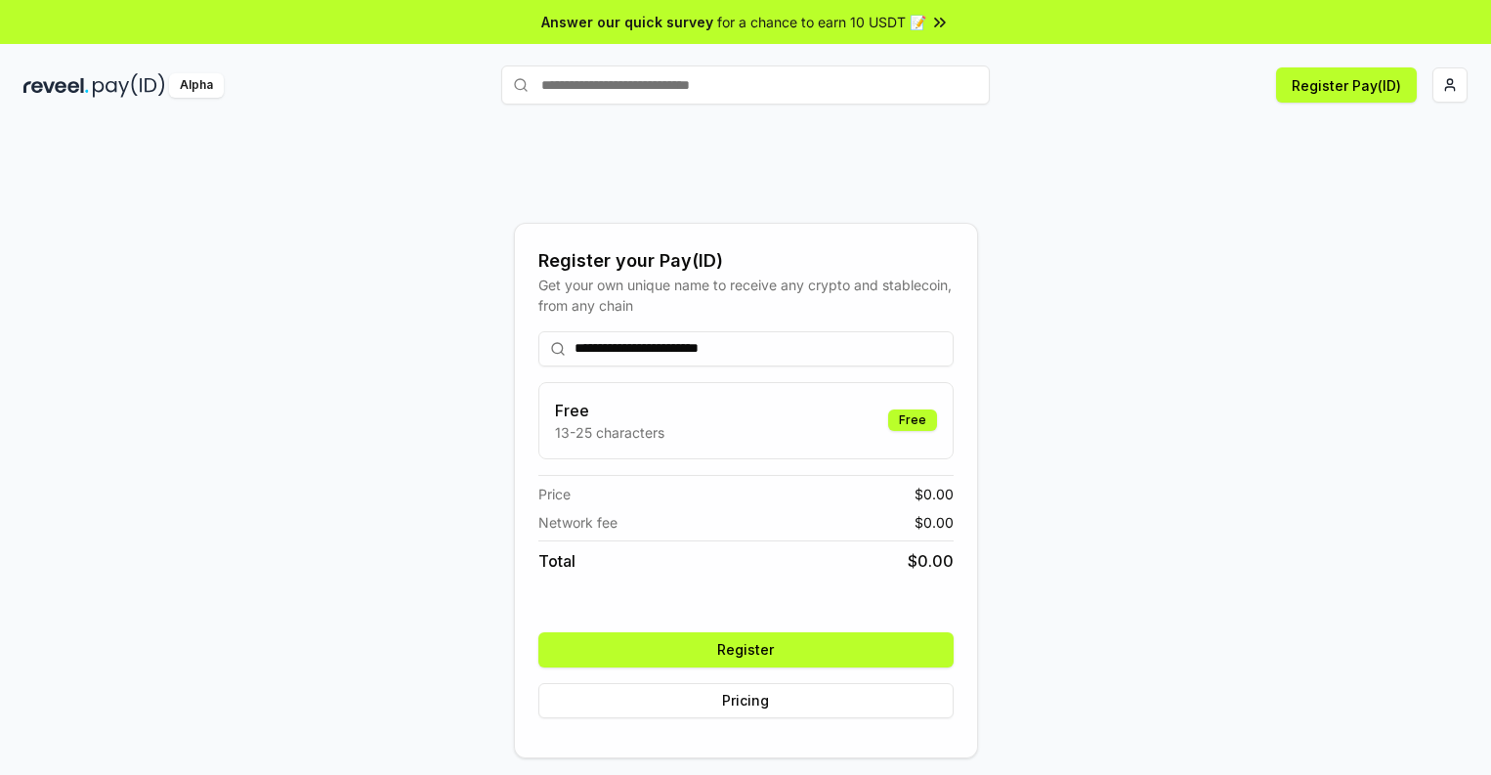 The width and height of the screenshot is (1491, 775). I want to click on img: pay_id, so click(129, 85).